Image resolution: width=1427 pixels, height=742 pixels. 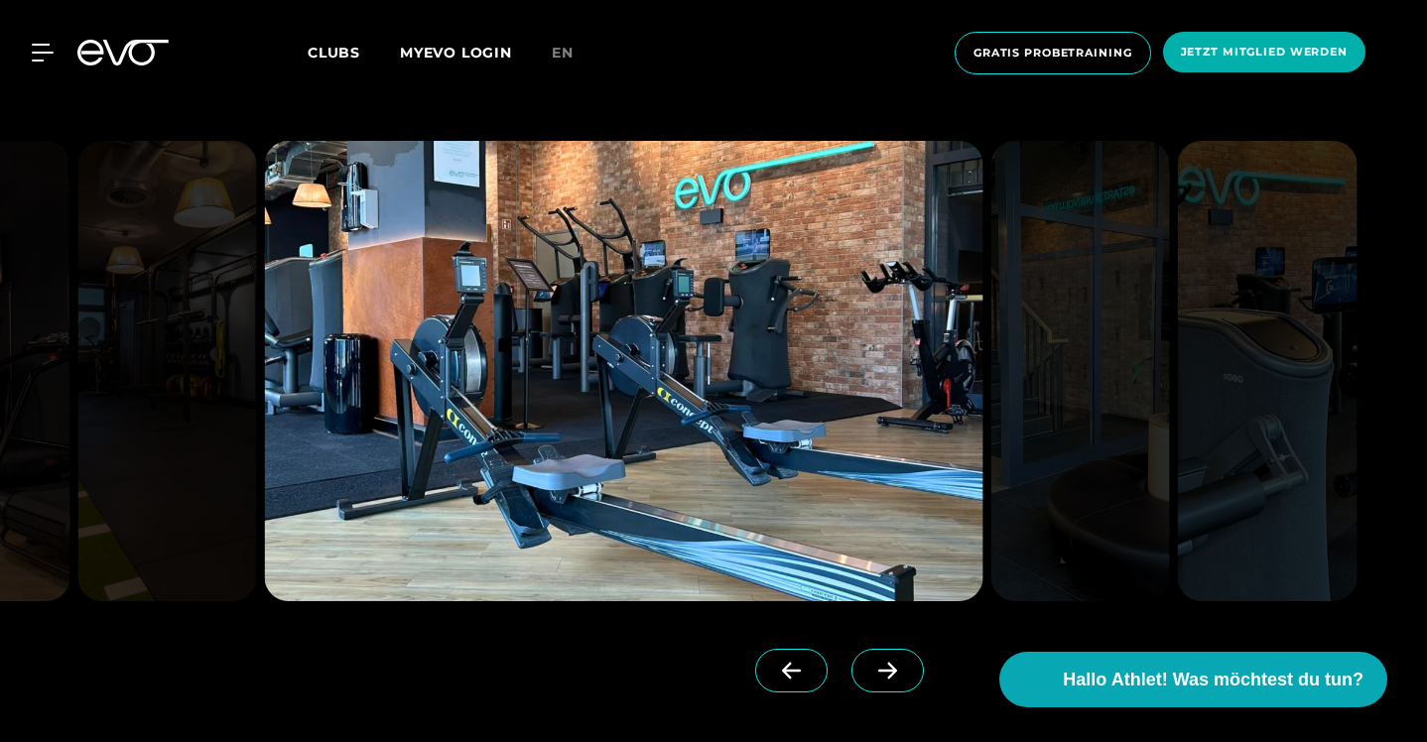 I want to click on span: Gratis Probetraining, so click(x=1053, y=53).